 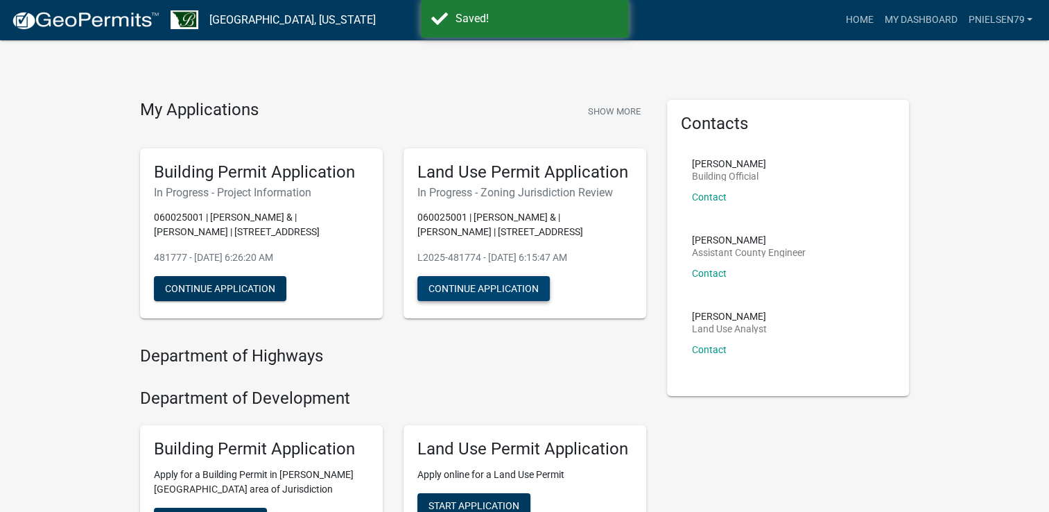 I want to click on p: Land Use Analyst, so click(x=729, y=329).